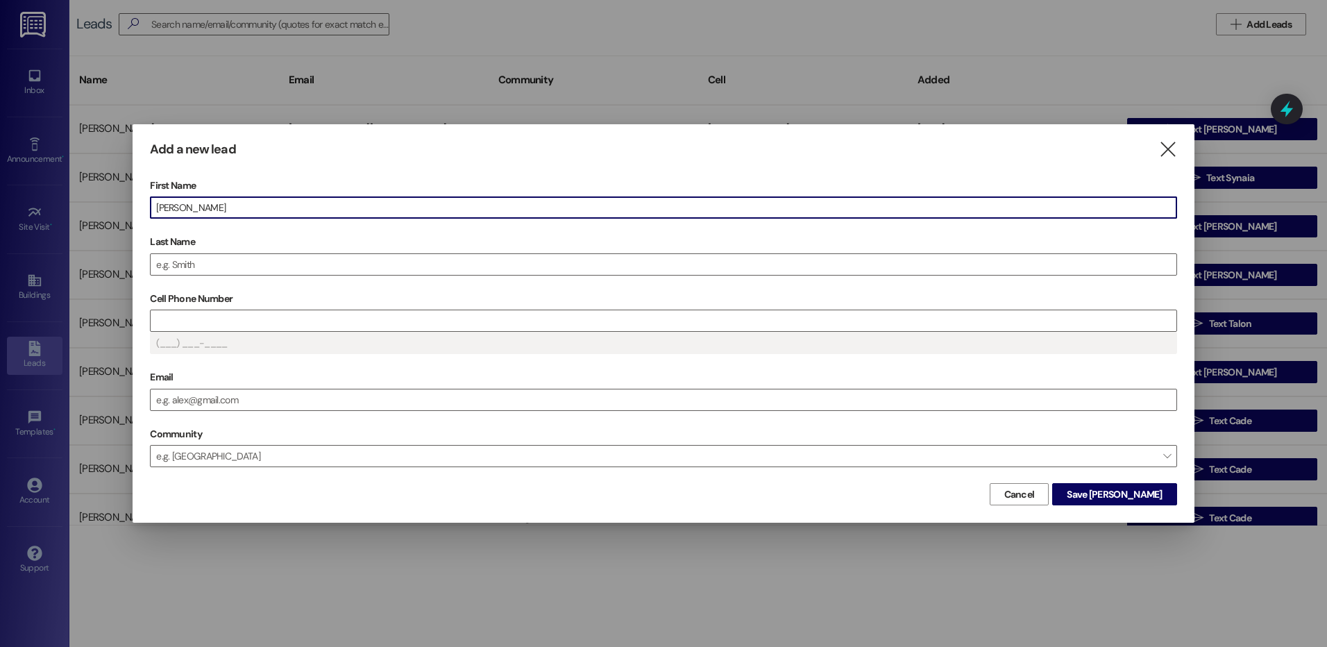  What do you see at coordinates (663, 298) in the screenshot?
I see `label: Cell Phone Number` at bounding box center [663, 298].